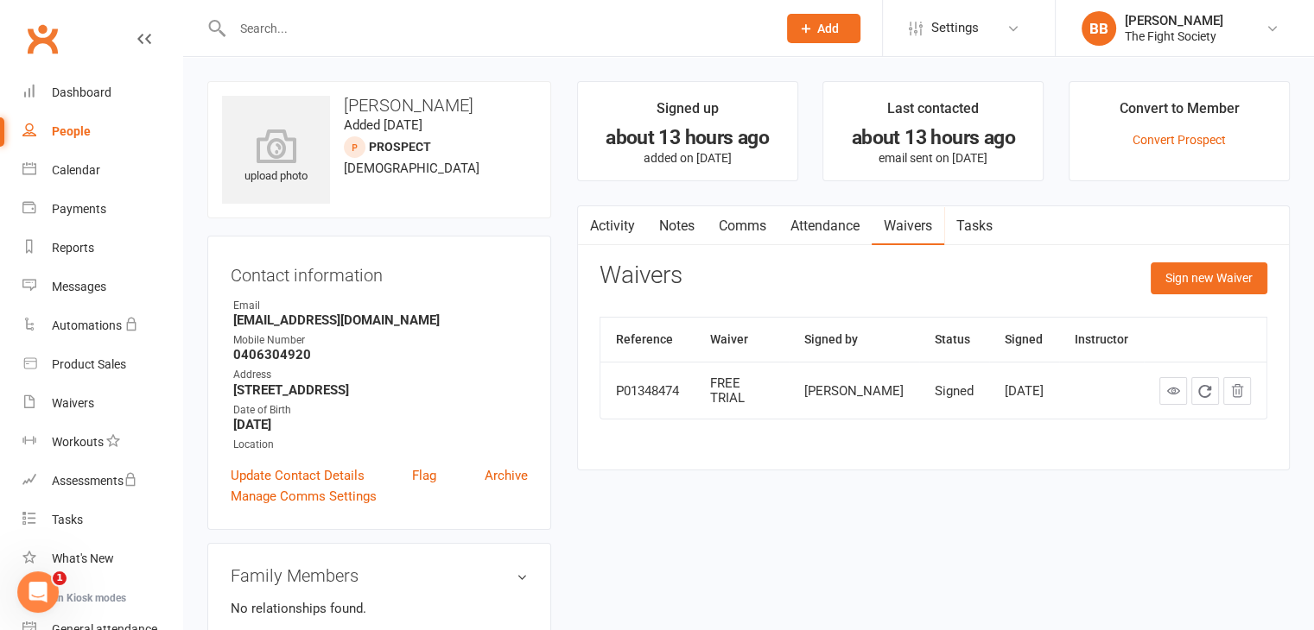  I want to click on a: Update Contact Details, so click(297, 476).